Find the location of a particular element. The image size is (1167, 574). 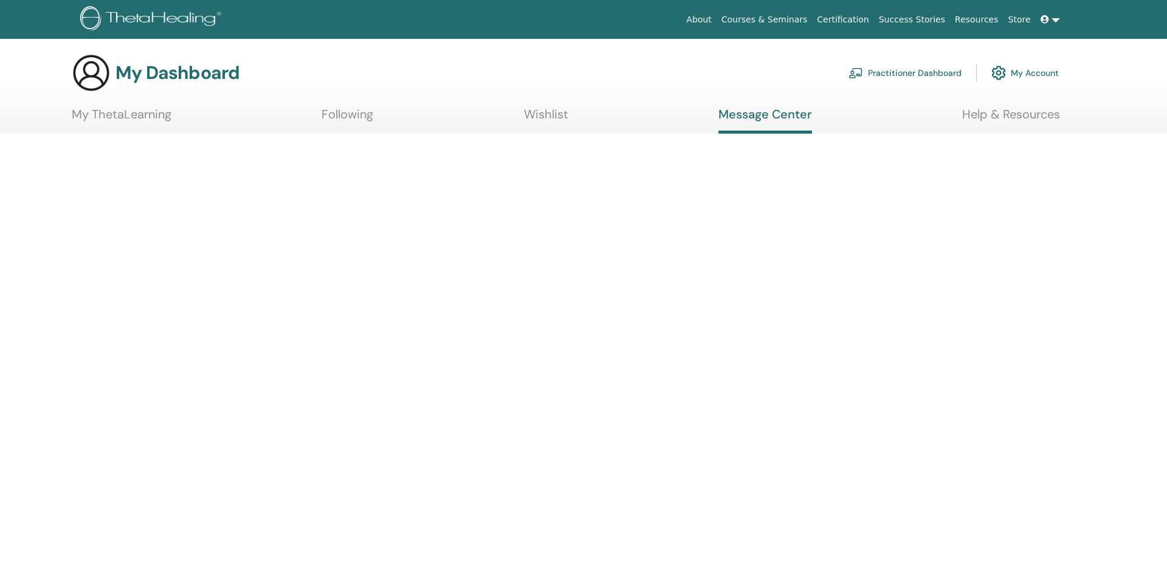

h3: My Dashboard is located at coordinates (177, 73).